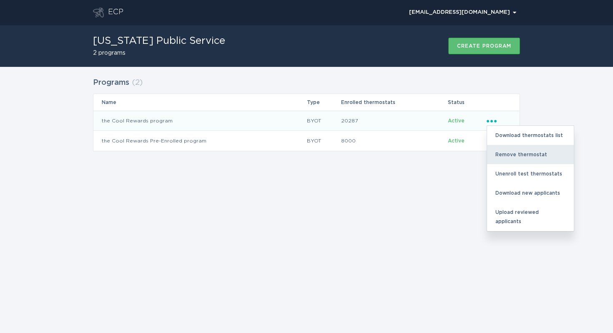 Image resolution: width=613 pixels, height=333 pixels. What do you see at coordinates (484, 46) in the screenshot?
I see `div: Create program` at bounding box center [484, 46].